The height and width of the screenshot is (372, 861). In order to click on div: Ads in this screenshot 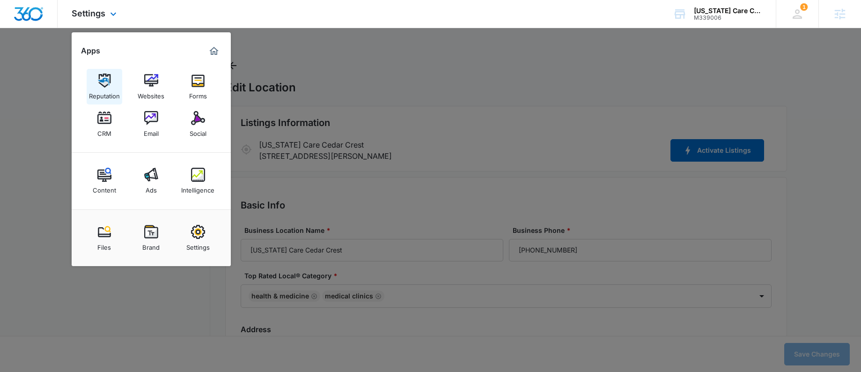, I will do `click(151, 188)`.